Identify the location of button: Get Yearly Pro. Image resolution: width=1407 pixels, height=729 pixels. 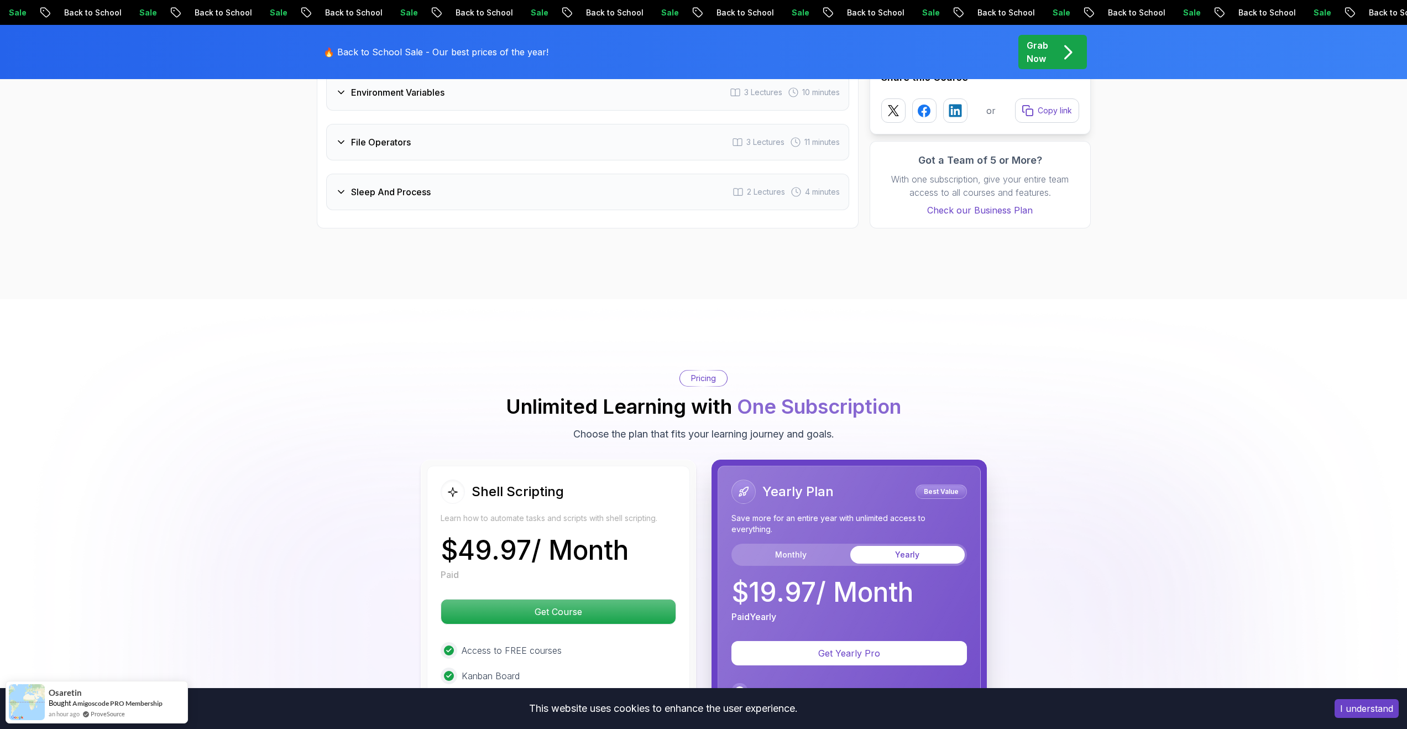
(849, 653).